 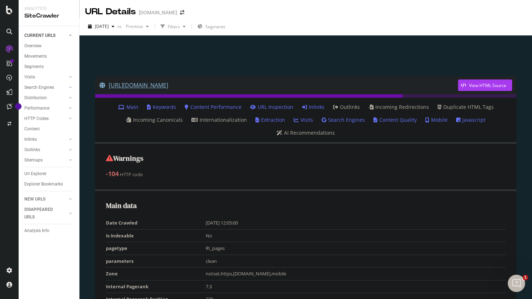 What do you see at coordinates (37, 108) in the screenshot?
I see `div: Performance` at bounding box center [37, 108].